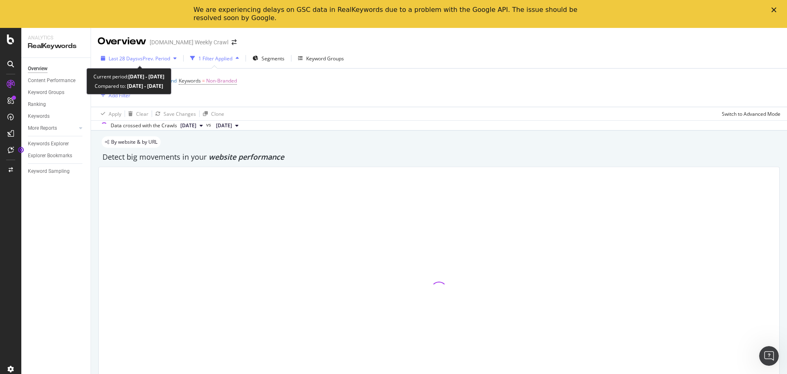 This screenshot has width=787, height=374. What do you see at coordinates (56, 80) in the screenshot?
I see `a: Content Performance` at bounding box center [56, 80].